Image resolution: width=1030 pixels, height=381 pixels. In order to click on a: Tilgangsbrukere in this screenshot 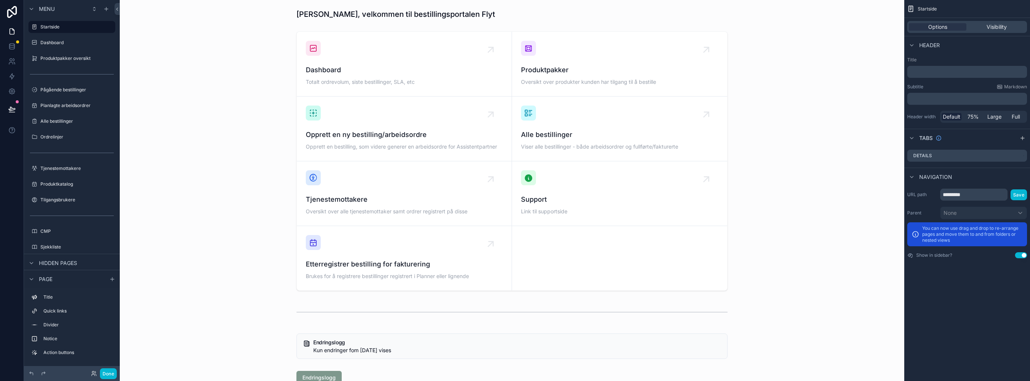, I will do `click(72, 200)`.